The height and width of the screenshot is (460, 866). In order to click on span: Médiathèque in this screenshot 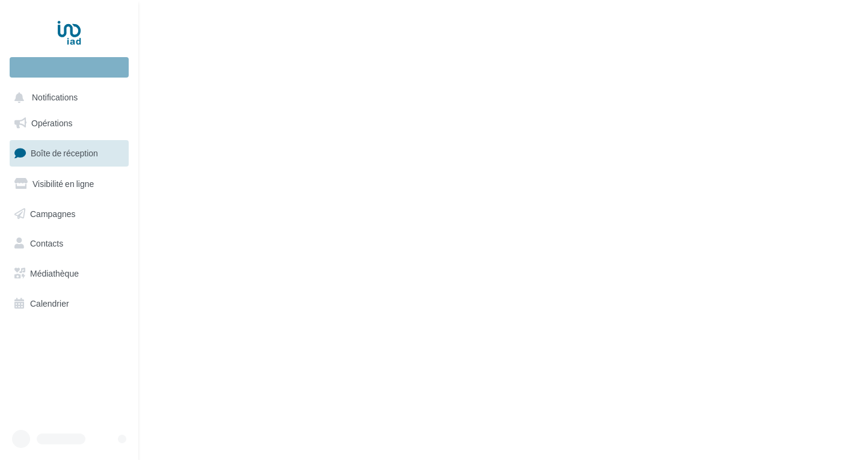, I will do `click(54, 273)`.